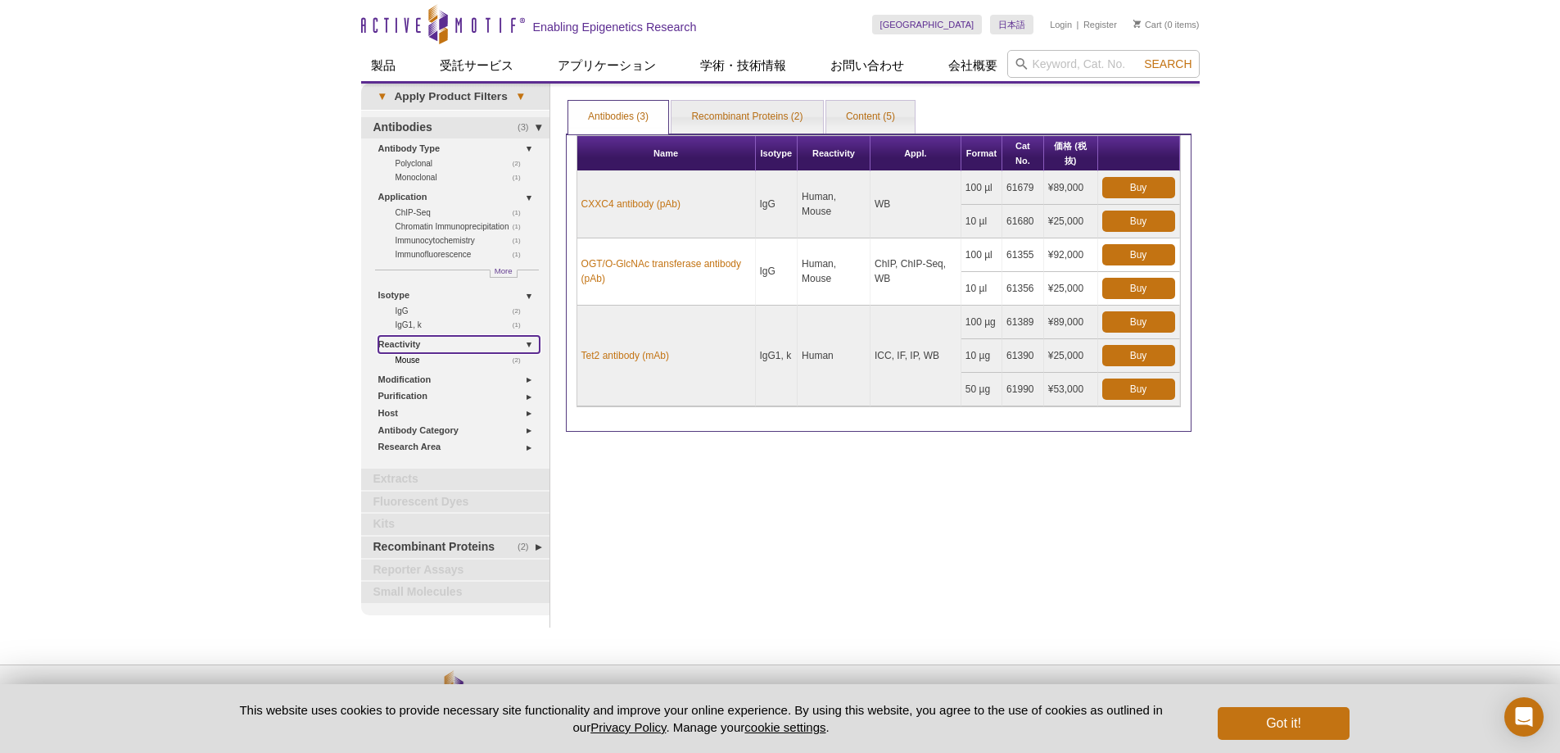 This screenshot has height=753, width=1560. I want to click on a: (1)Immunocytochemistry, so click(463, 240).